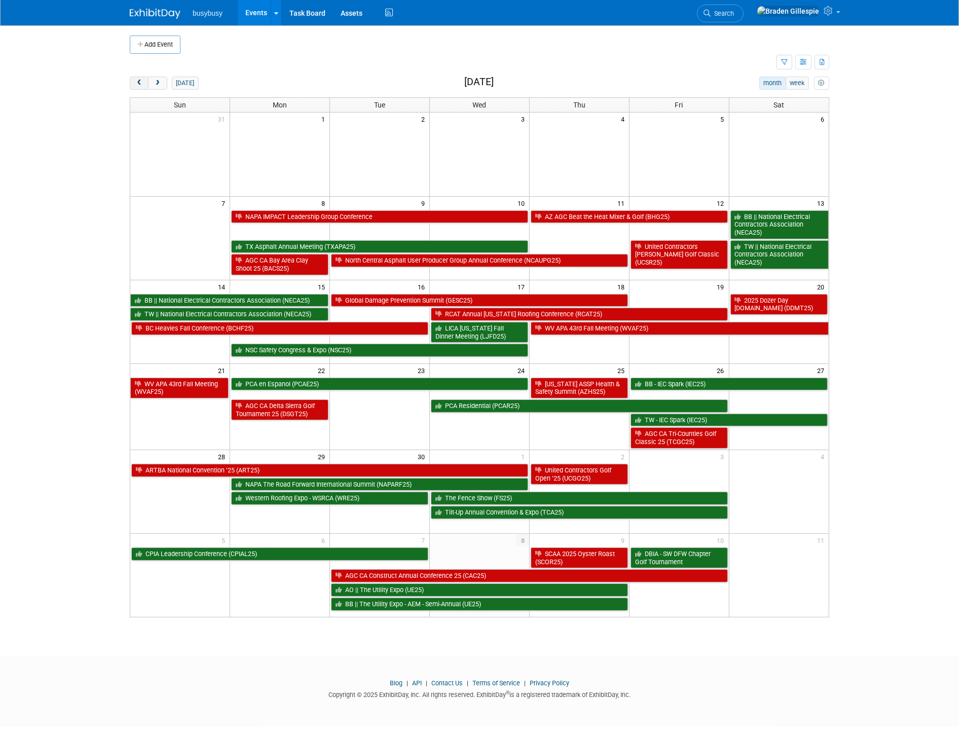 The height and width of the screenshot is (734, 959). Describe the element at coordinates (529, 576) in the screenshot. I see `a: AGC CA Construct Annual Conference 25 (CAC25)` at that location.